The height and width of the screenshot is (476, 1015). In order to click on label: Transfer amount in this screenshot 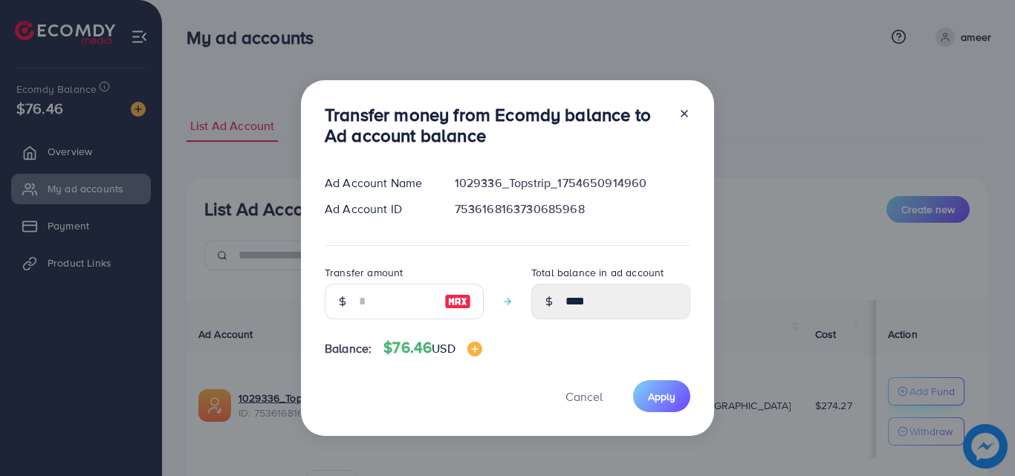, I will do `click(363, 273)`.